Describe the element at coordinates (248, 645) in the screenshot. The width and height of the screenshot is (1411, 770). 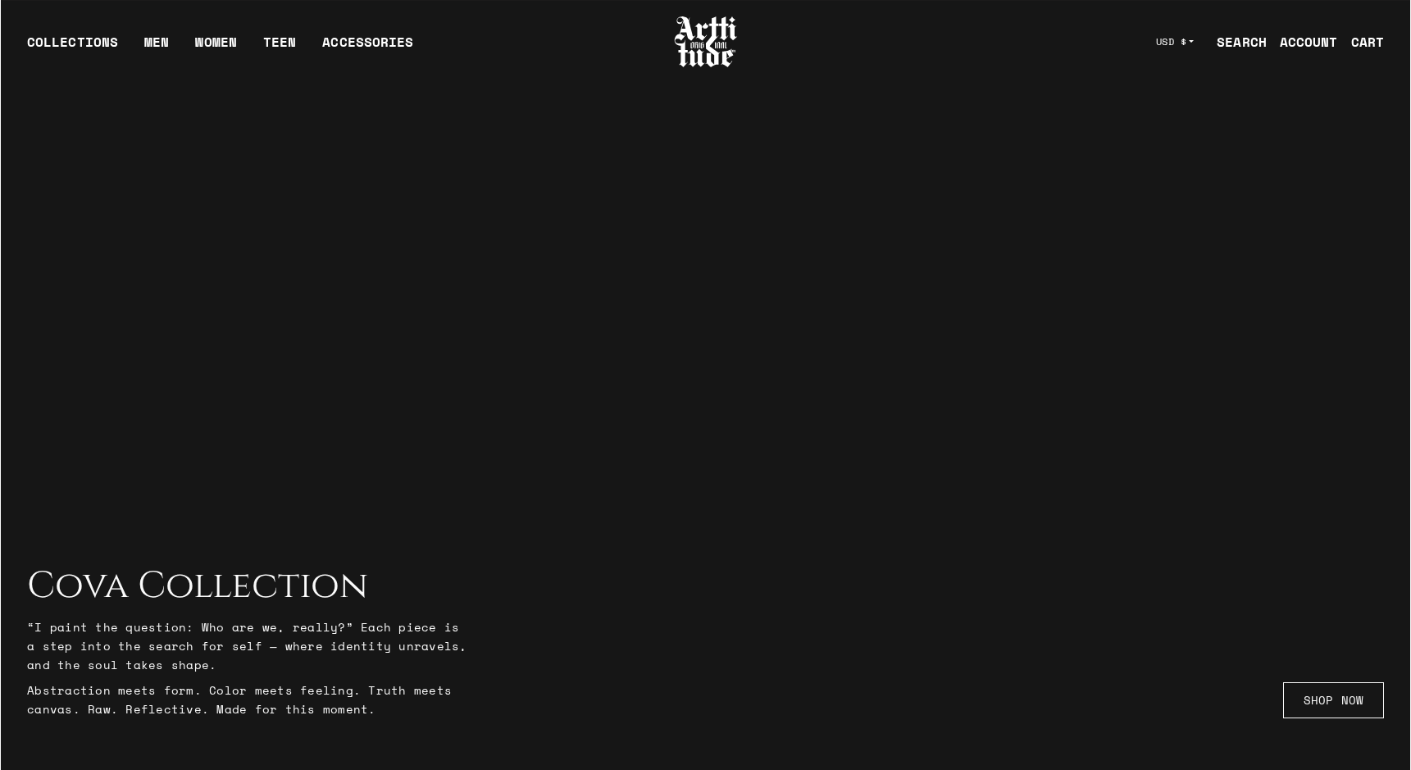
I see `p: “I paint the question: Who are we, really?” Each piece is a step into the search for self — where...` at that location.